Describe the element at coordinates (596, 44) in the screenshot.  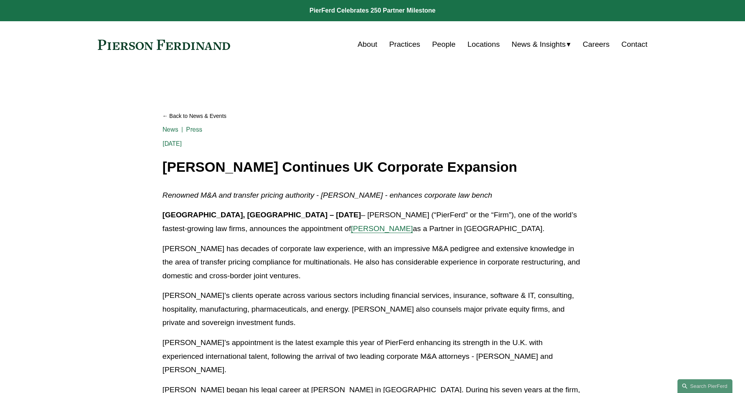
I see `a: Careers` at that location.